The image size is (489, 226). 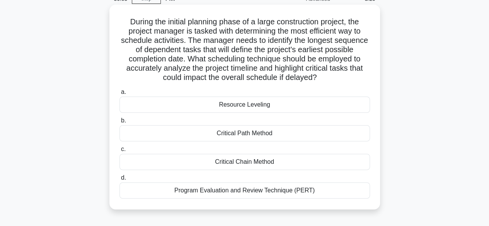 What do you see at coordinates (245, 105) in the screenshot?
I see `div: Resource Leveling` at bounding box center [245, 105].